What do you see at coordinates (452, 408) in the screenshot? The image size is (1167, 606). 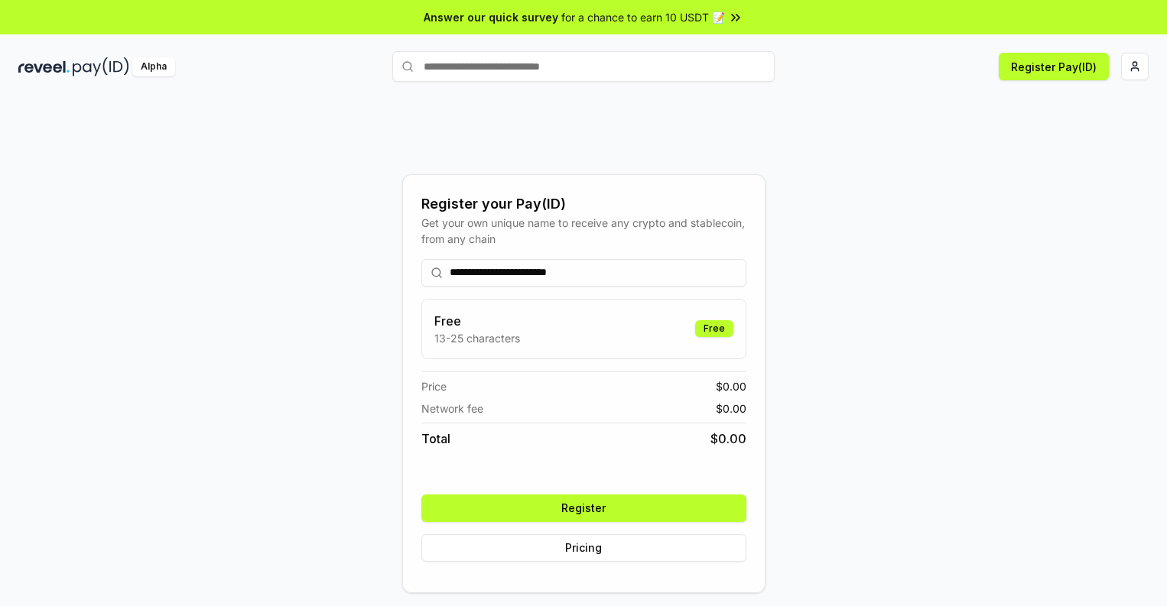 I see `span: Network fee` at bounding box center [452, 408].